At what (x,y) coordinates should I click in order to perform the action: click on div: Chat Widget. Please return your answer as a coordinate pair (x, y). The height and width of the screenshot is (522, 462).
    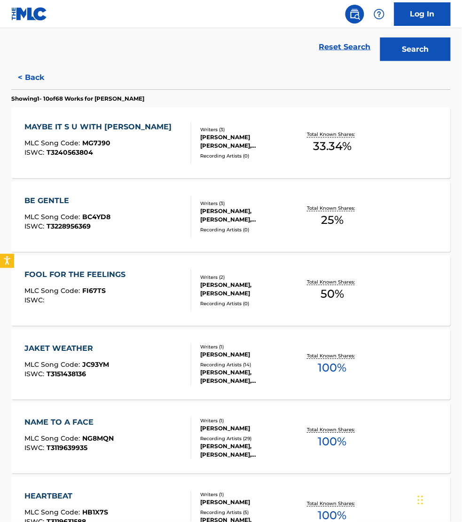
    Looking at the image, I should click on (439, 499).